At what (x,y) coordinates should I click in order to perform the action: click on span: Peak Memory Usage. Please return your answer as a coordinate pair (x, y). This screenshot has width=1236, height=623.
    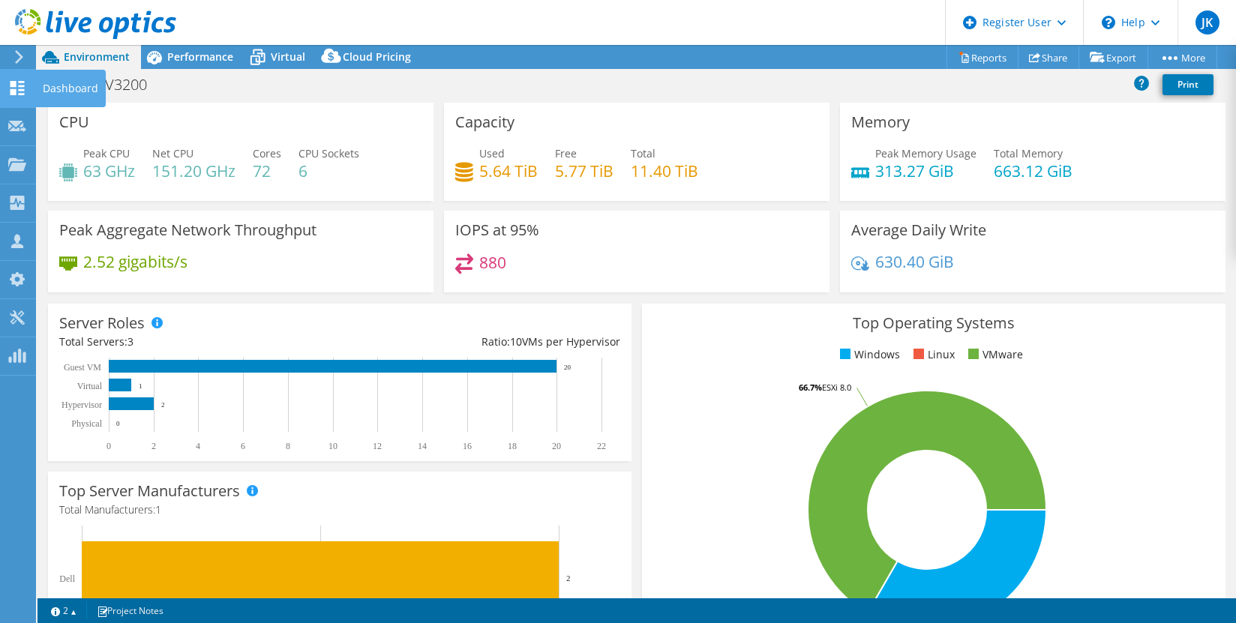
    Looking at the image, I should click on (926, 153).